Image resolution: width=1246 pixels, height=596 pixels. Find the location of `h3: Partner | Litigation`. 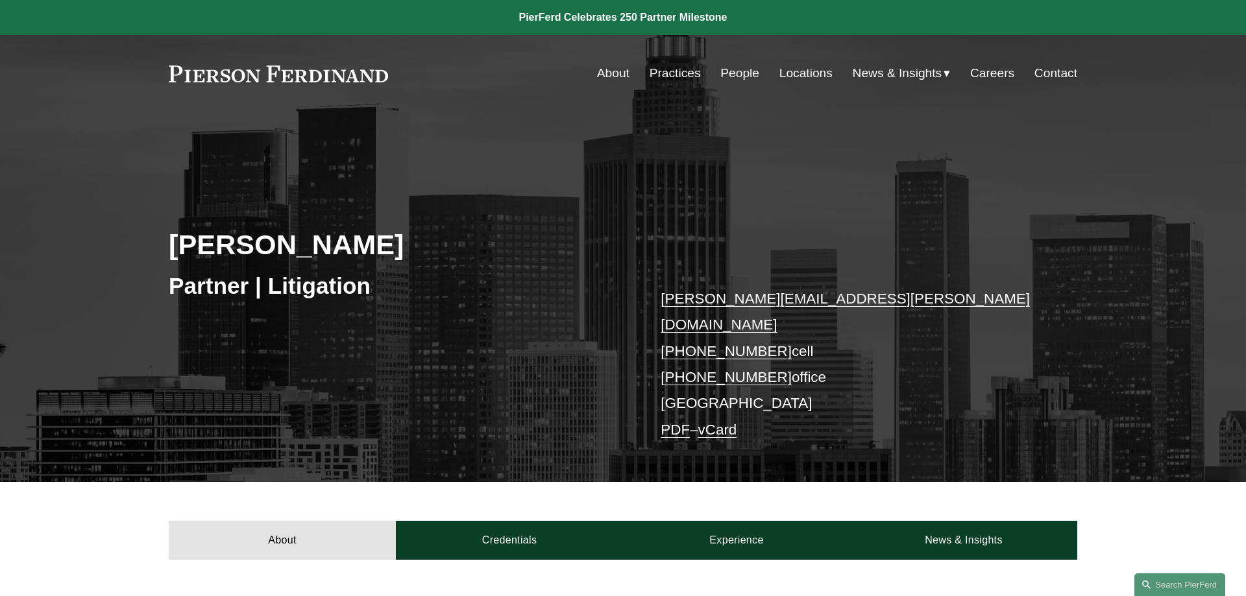

h3: Partner | Litigation is located at coordinates (396, 286).